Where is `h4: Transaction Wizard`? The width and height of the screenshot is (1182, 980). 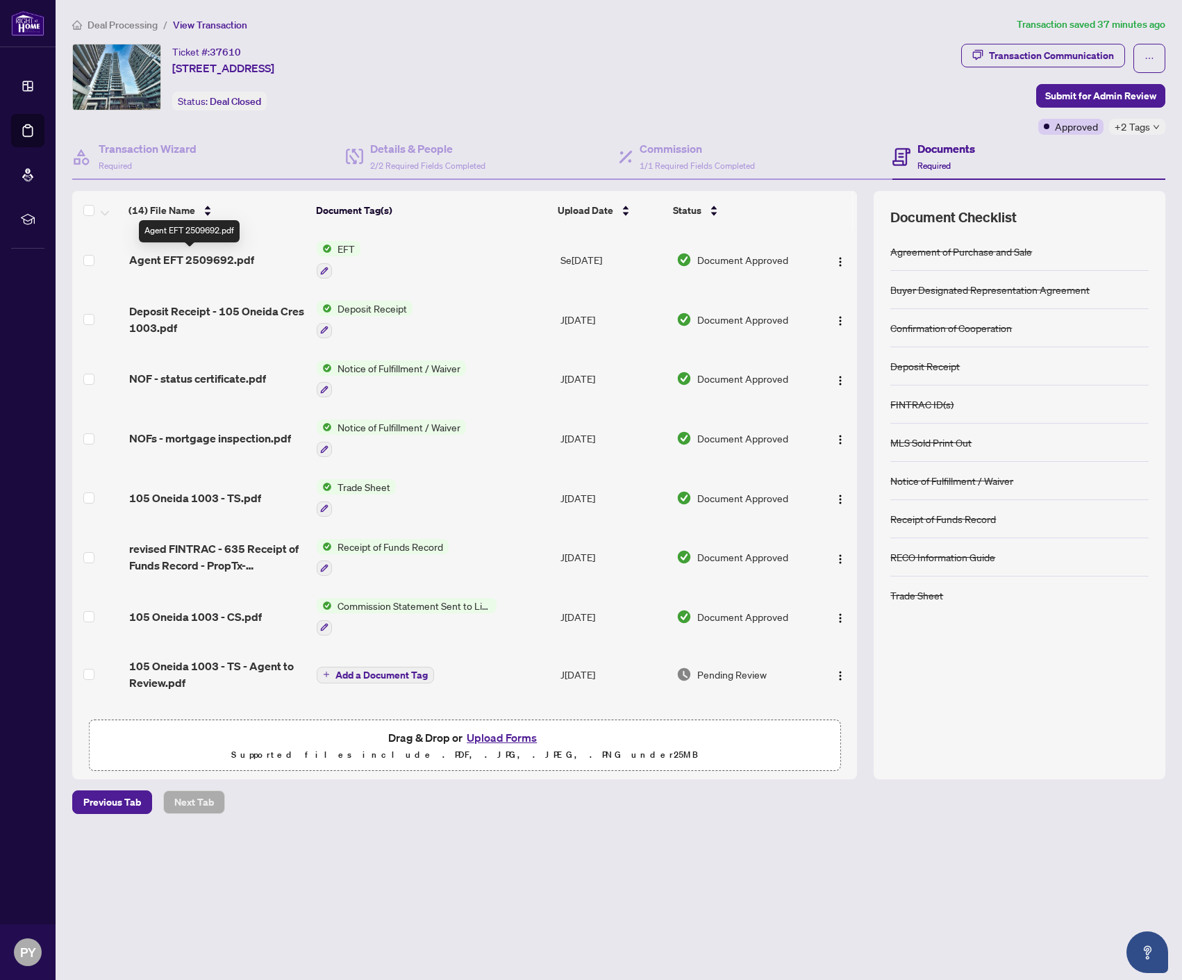
h4: Transaction Wizard is located at coordinates (147, 149).